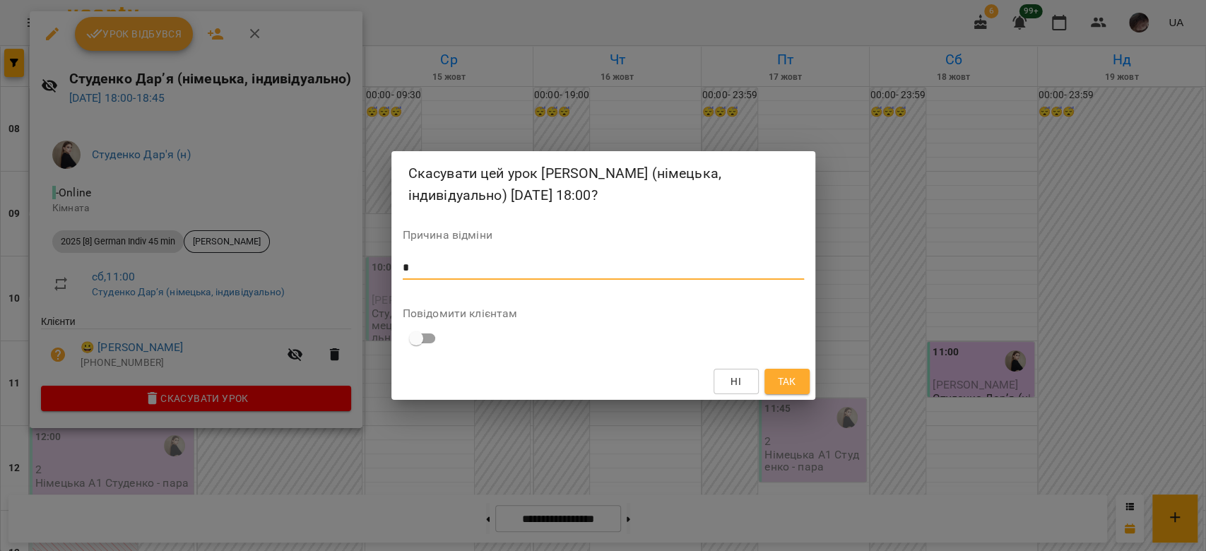  I want to click on button: Ні, so click(736, 382).